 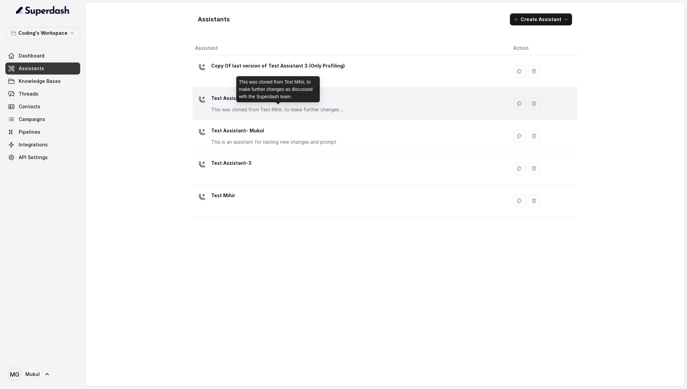 I want to click on img: light.svg, so click(x=43, y=11).